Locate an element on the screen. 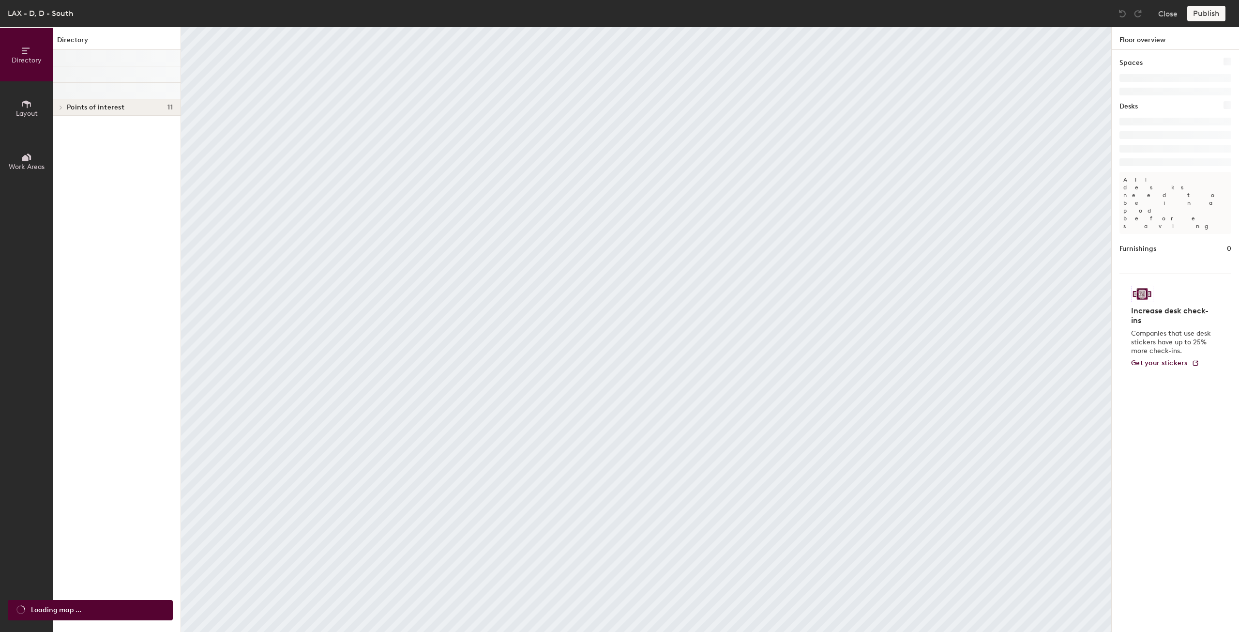 The height and width of the screenshot is (632, 1239). a: Get your stickers is located at coordinates (1165, 363).